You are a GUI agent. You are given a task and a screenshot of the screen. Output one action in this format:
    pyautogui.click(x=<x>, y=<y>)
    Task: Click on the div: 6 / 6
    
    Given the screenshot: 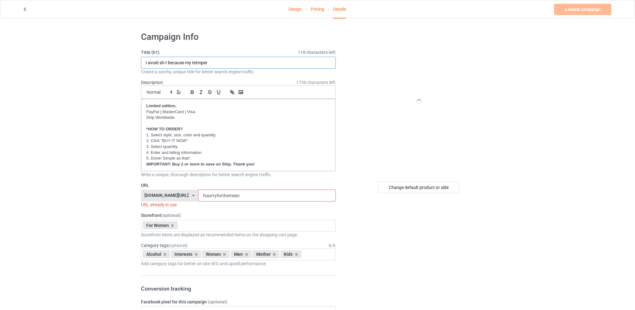 What is the action you would take?
    pyautogui.click(x=332, y=245)
    